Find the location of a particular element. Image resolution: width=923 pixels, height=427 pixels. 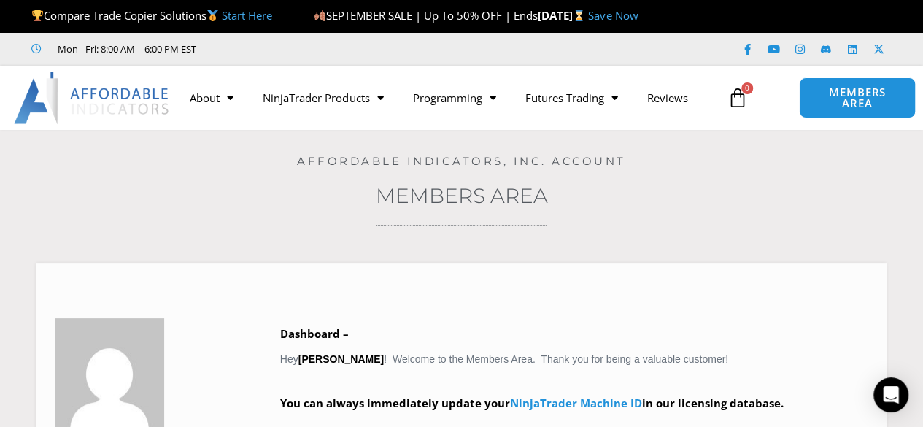

a: About is located at coordinates (212, 98).